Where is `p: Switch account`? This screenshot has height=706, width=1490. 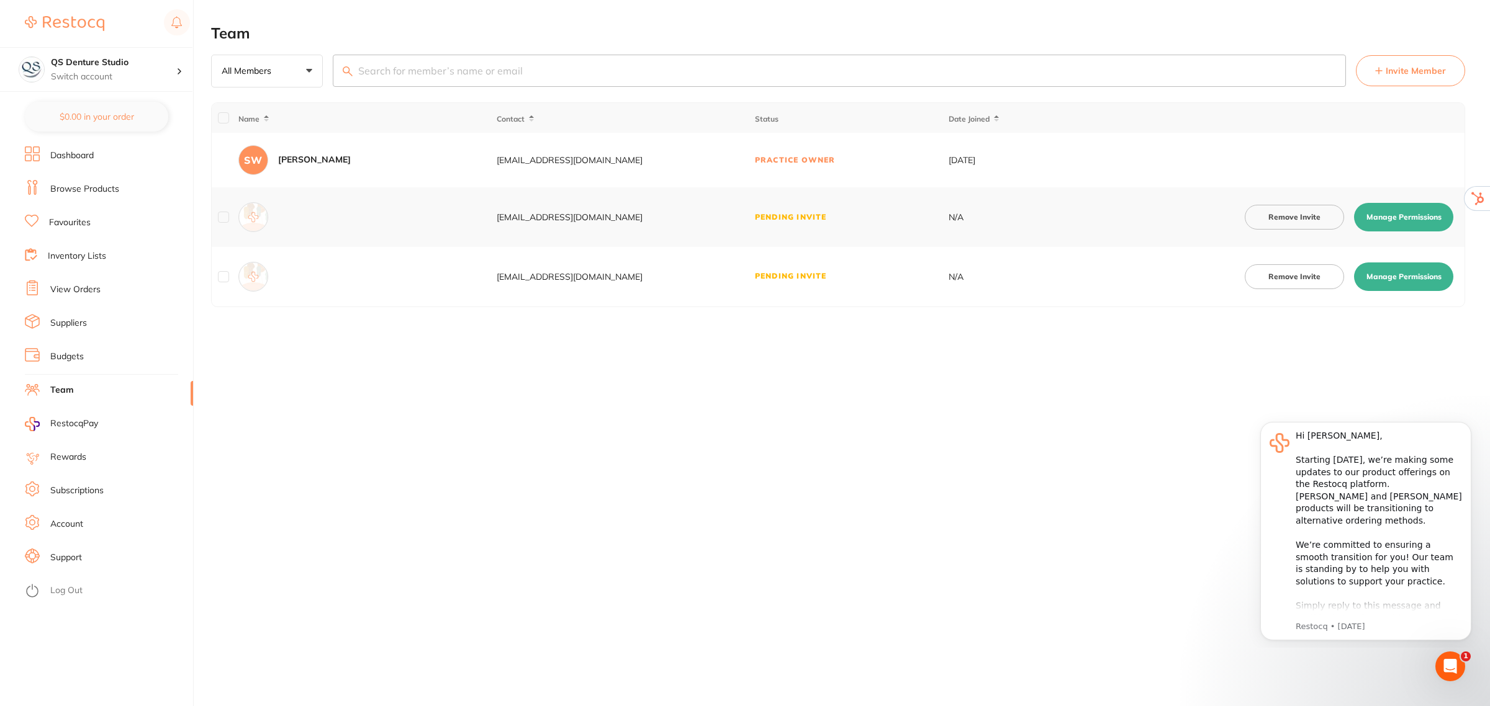 p: Switch account is located at coordinates (114, 77).